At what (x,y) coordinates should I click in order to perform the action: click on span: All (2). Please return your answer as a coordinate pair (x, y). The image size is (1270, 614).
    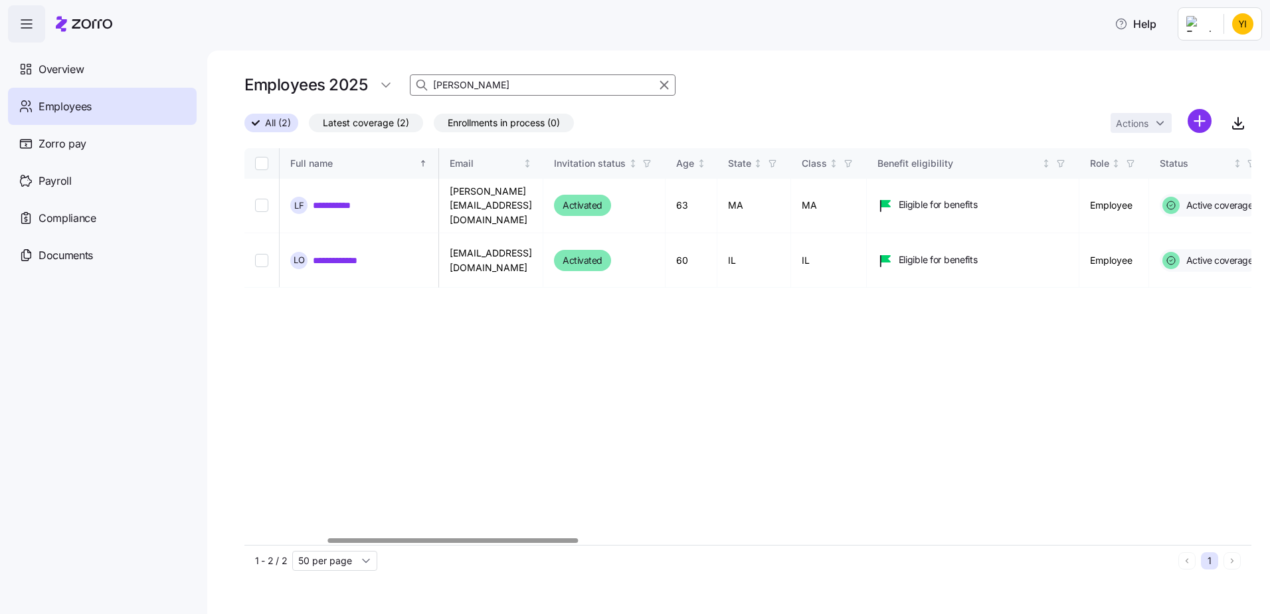
    Looking at the image, I should click on (278, 123).